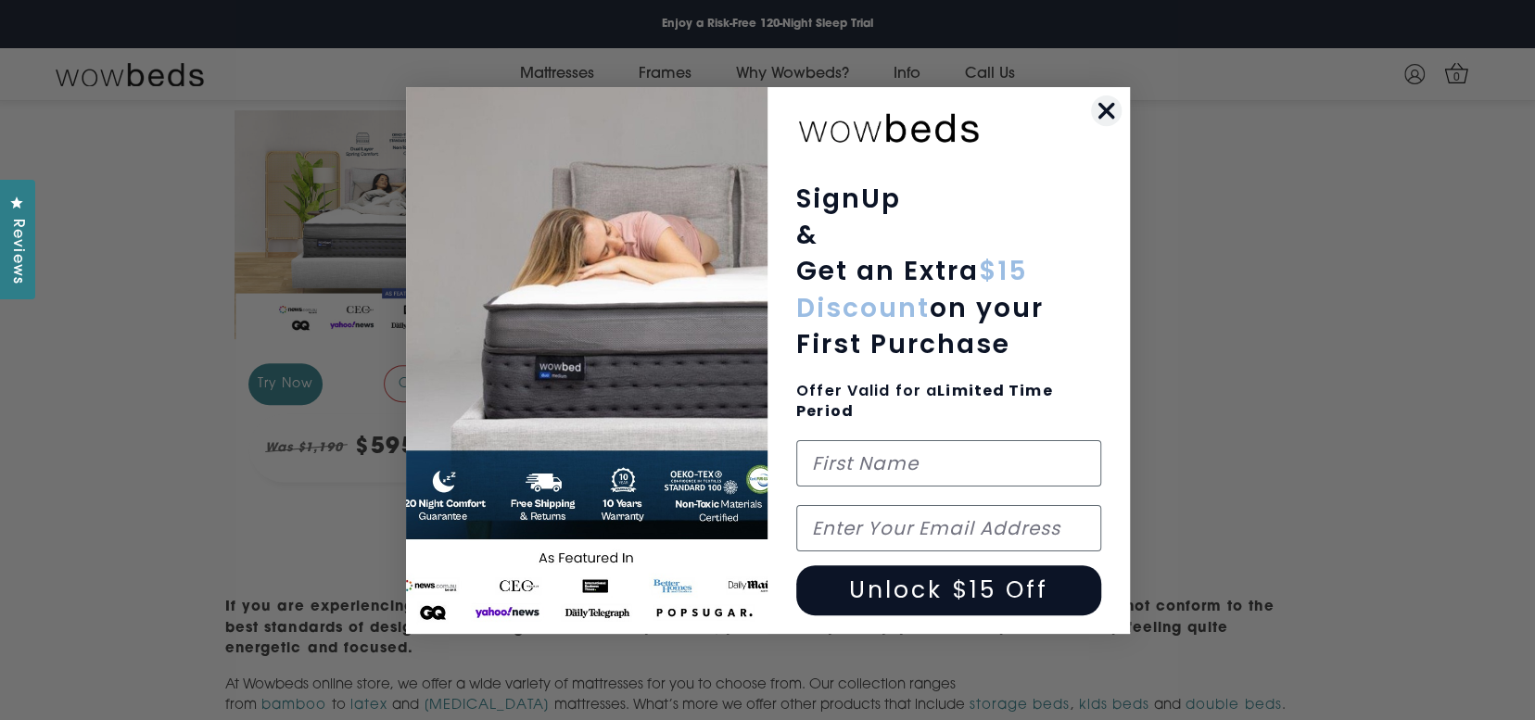 The width and height of the screenshot is (1535, 720). I want to click on img: wowbeds-logo-2, so click(889, 126).